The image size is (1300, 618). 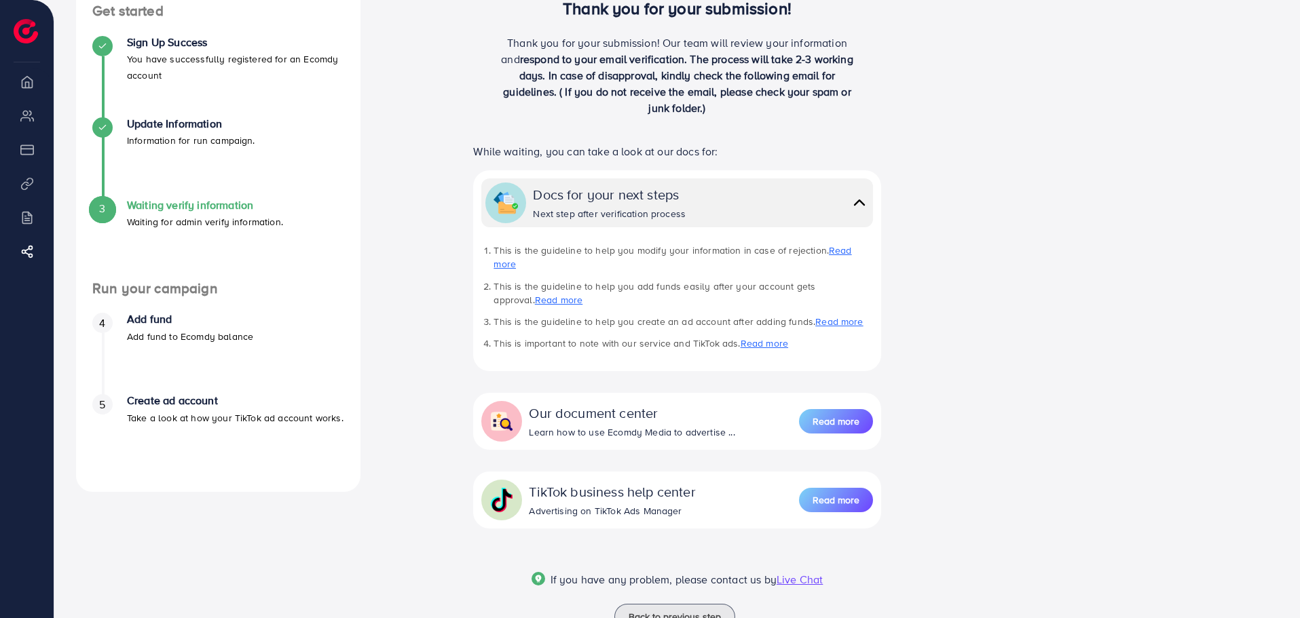 I want to click on span: respond to your email verification. The process will take 2-3 working days. In case of disapprova..., so click(x=678, y=83).